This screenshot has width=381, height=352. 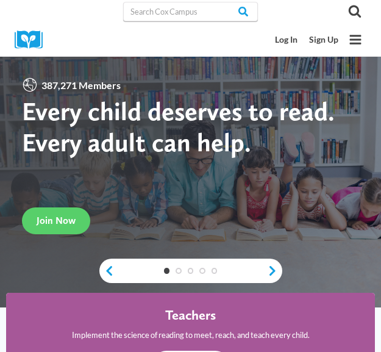 I want to click on img: Cox Campus, so click(x=33, y=40).